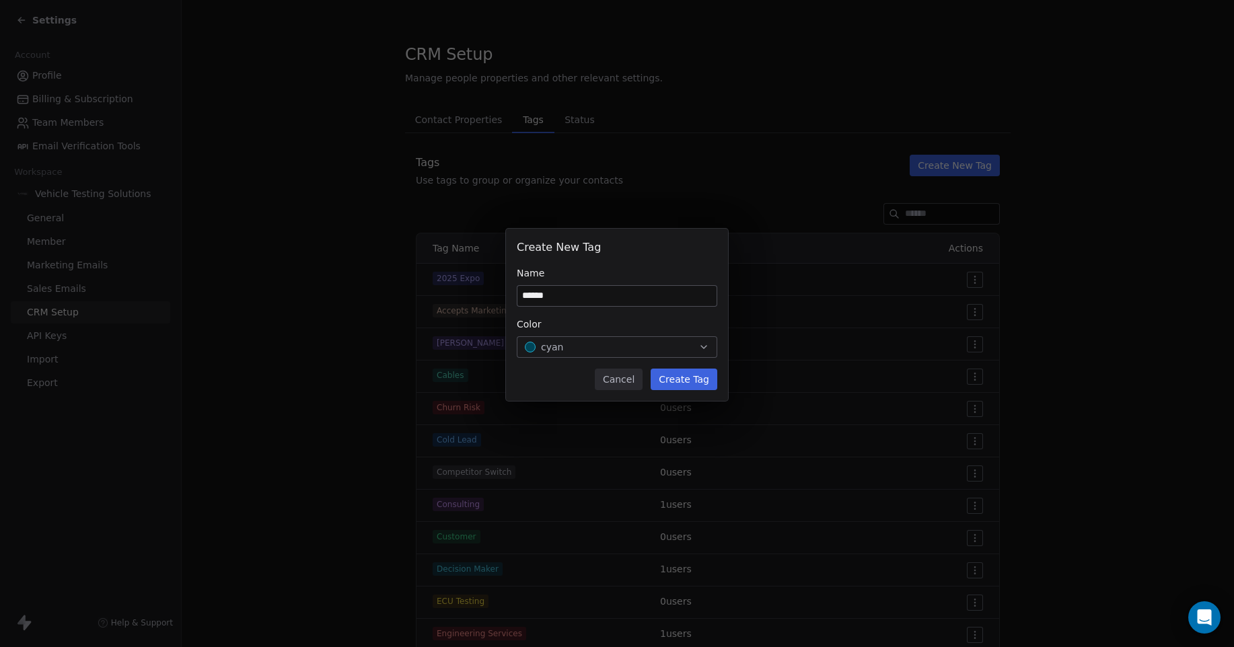 This screenshot has width=1234, height=647. Describe the element at coordinates (619, 380) in the screenshot. I see `button: Cancel` at that location.